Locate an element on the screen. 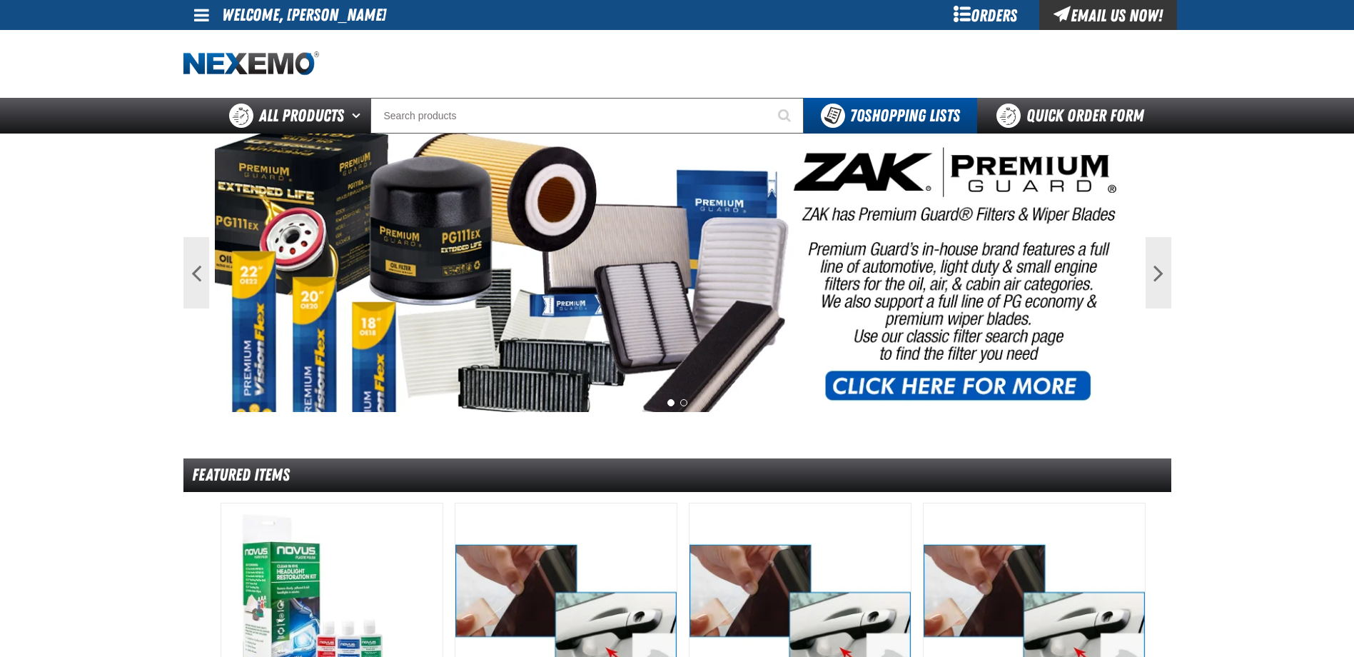 This screenshot has height=657, width=1354. button: Start Searching is located at coordinates (786, 116).